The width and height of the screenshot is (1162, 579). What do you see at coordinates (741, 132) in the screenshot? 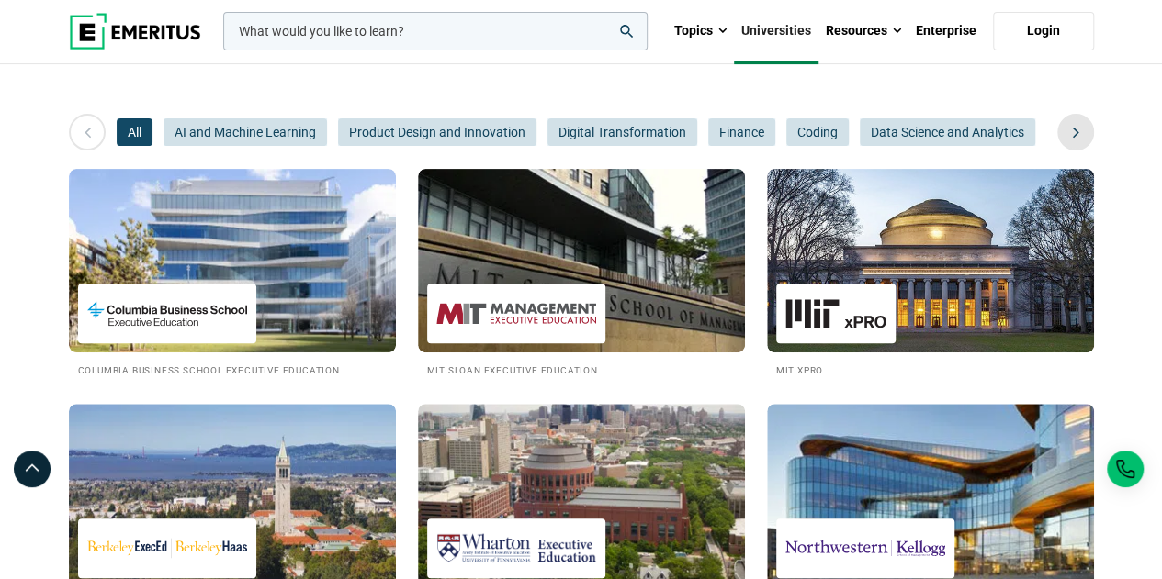
I see `span: Finance` at bounding box center [741, 132].